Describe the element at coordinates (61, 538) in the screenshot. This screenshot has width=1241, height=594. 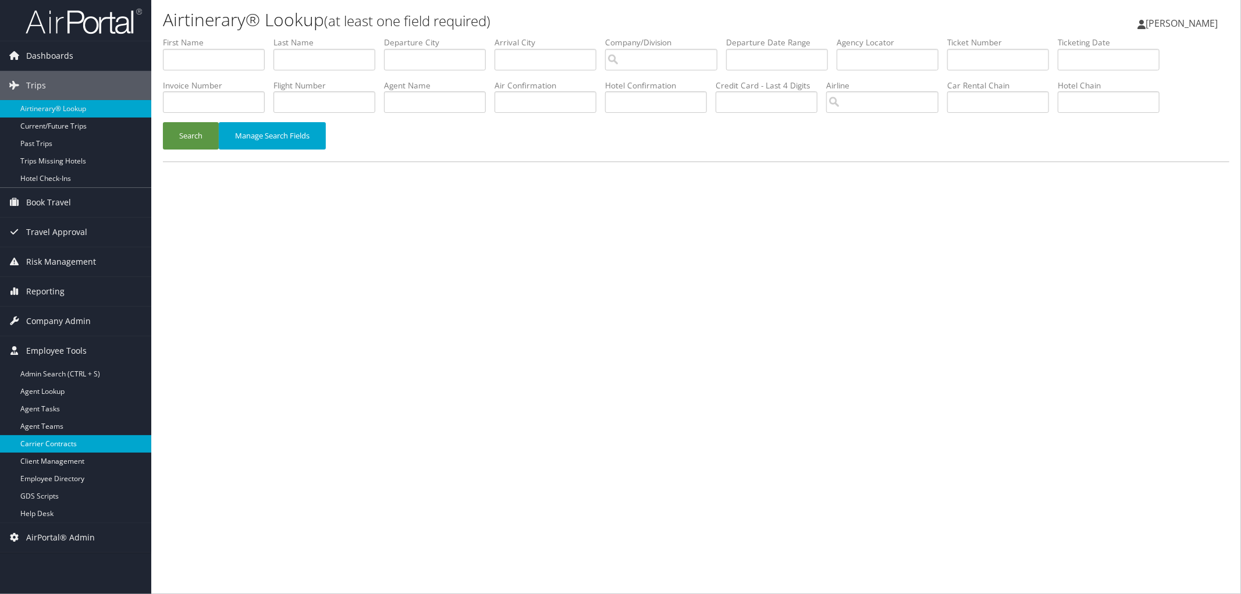
I see `span: AirPortal® Admin` at that location.